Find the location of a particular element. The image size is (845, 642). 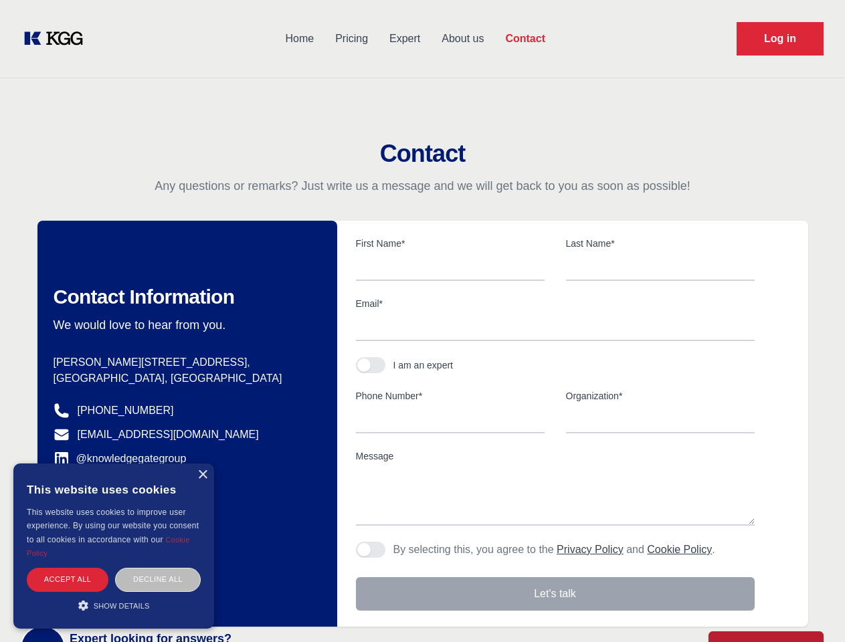

a: About us is located at coordinates (462, 39).